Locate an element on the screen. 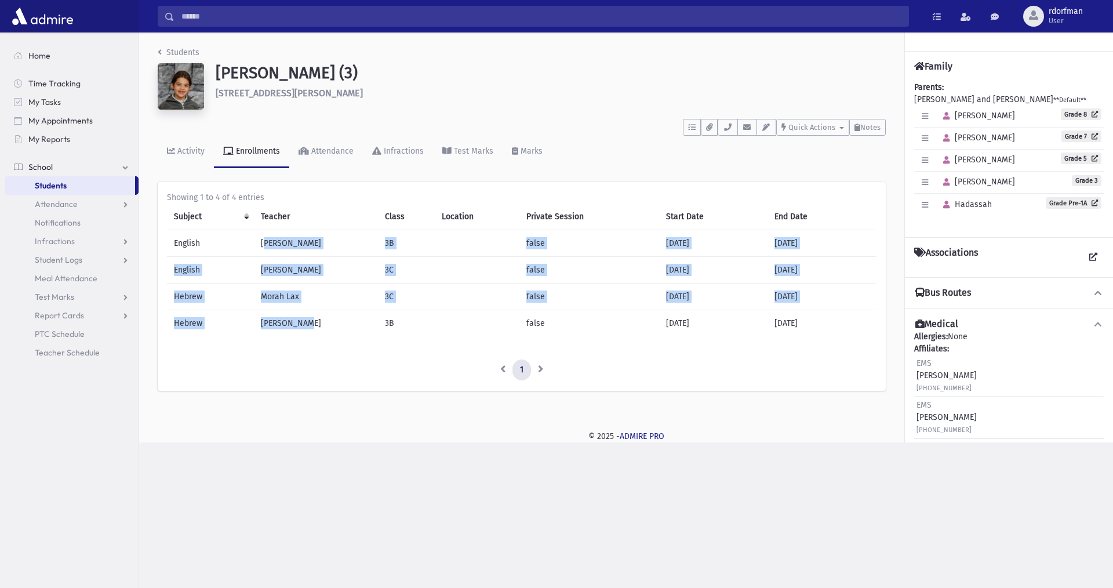 The image size is (1113, 588). div: Activity is located at coordinates (190, 151).